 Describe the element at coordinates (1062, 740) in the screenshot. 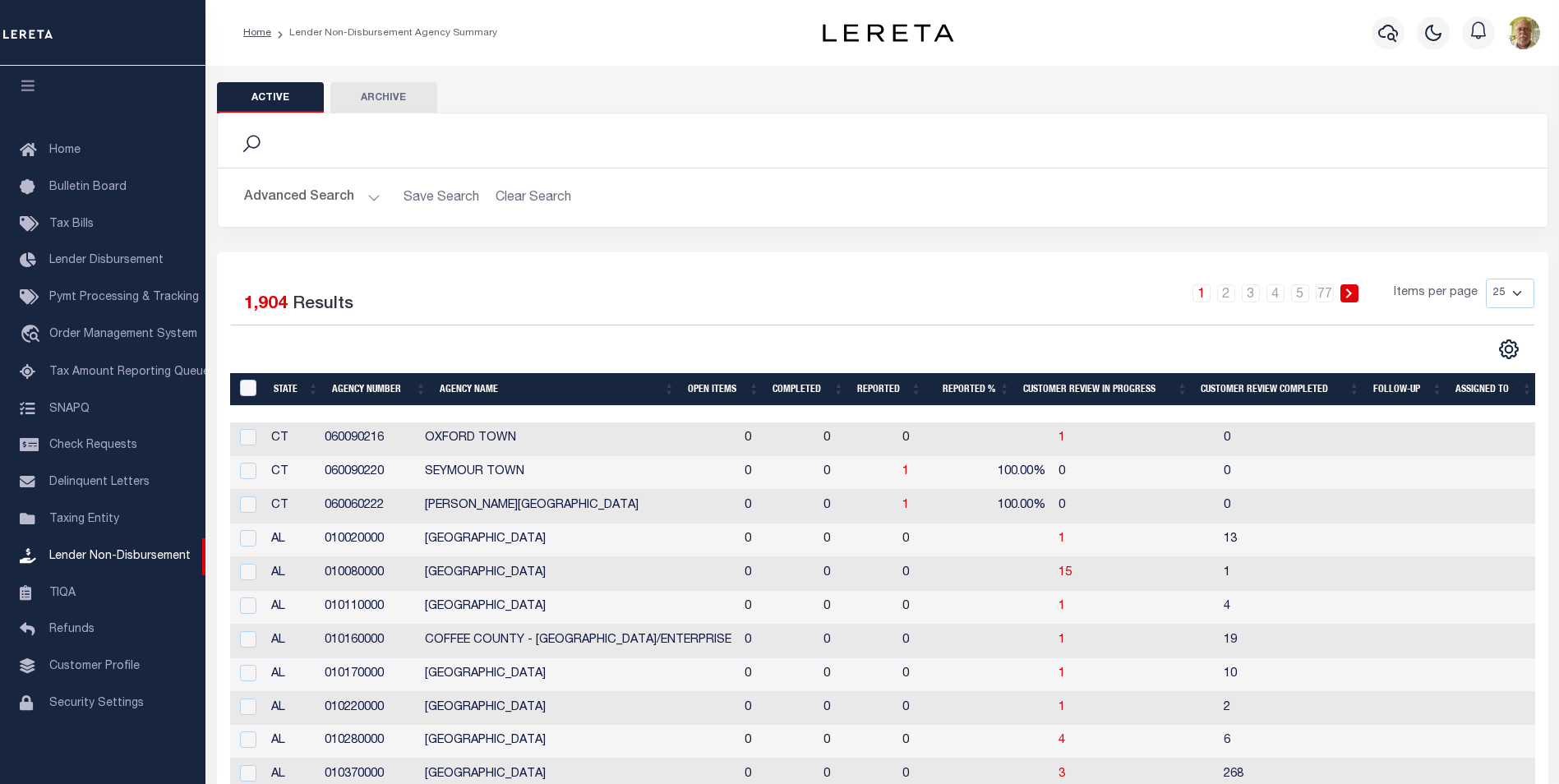

I see `span: 4` at that location.